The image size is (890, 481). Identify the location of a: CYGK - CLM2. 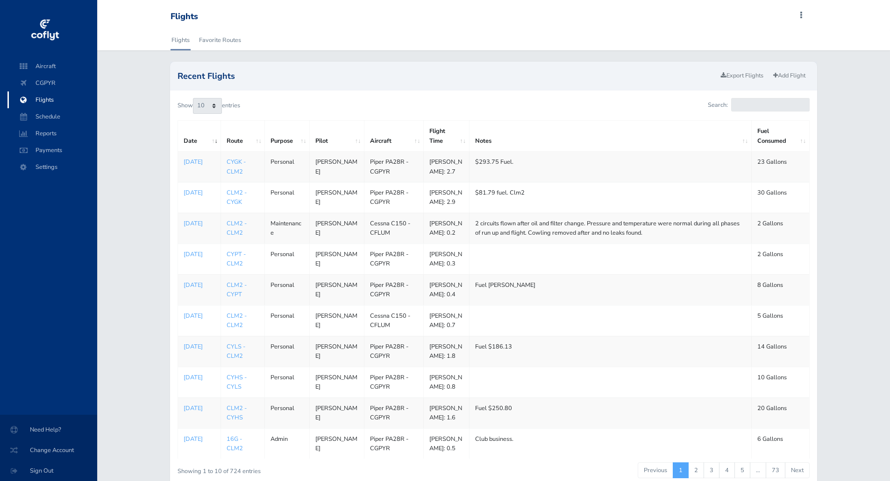
(236, 167).